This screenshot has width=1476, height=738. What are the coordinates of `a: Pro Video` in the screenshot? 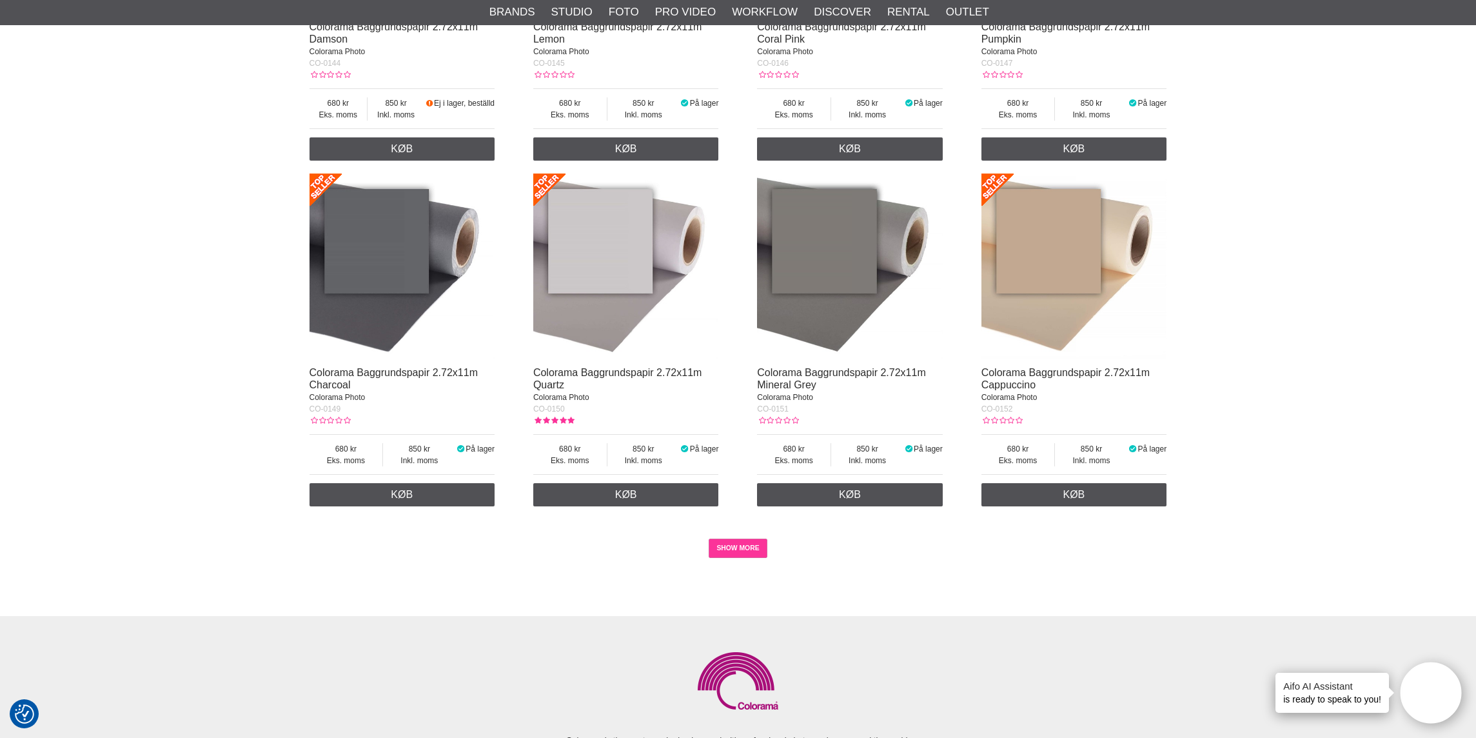 It's located at (686, 12).